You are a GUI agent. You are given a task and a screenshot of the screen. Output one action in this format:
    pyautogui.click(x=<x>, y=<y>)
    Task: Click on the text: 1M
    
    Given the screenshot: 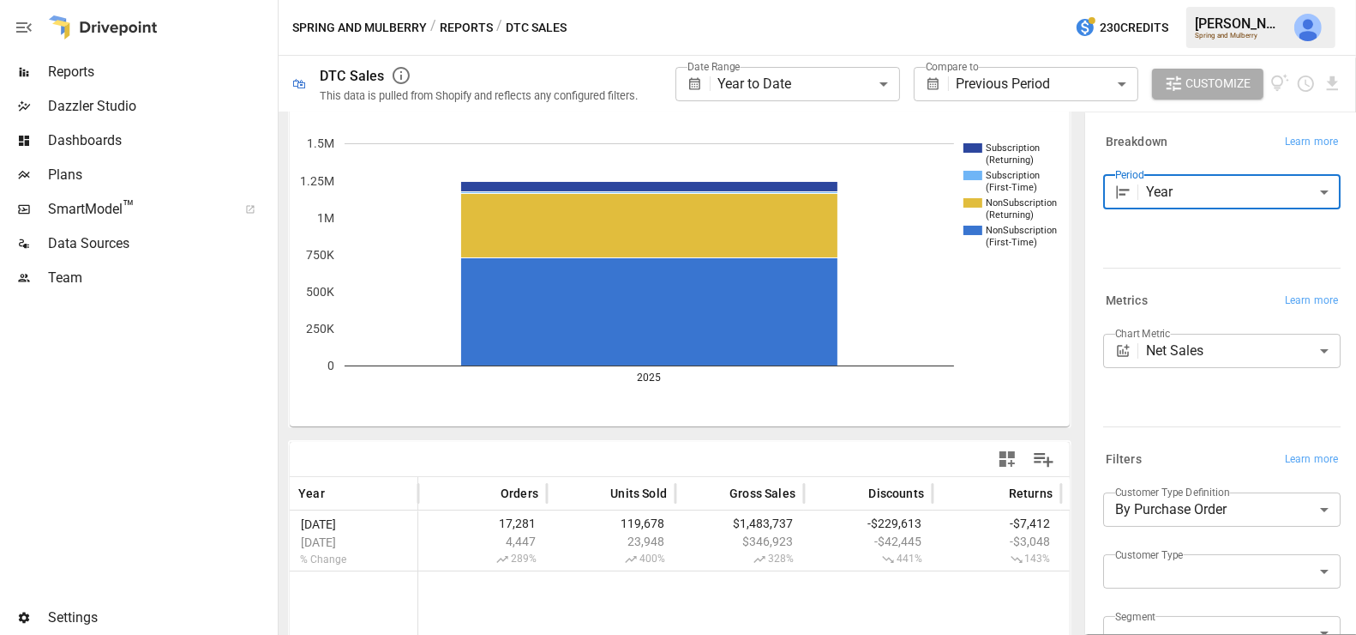 What is the action you would take?
    pyautogui.click(x=326, y=218)
    